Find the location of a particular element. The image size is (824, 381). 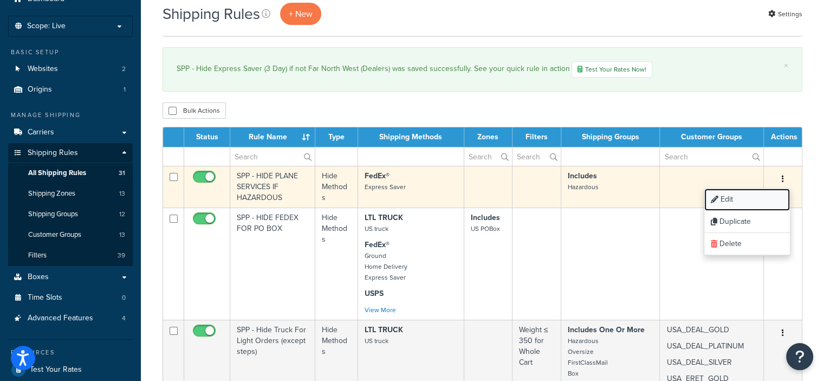

small: Express Saver is located at coordinates (385, 187).